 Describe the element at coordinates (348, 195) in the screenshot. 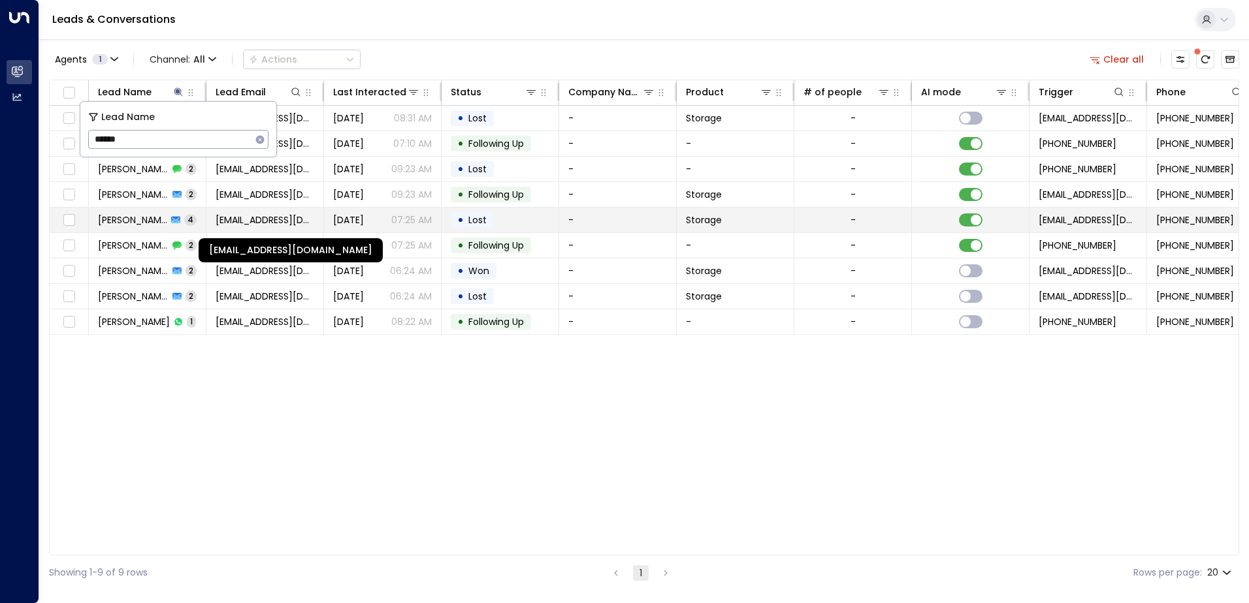

I see `span: Aug 10, 2025` at that location.